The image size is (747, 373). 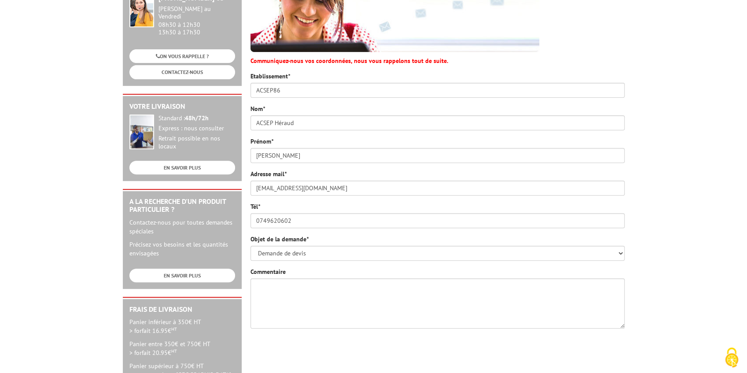 I want to click on p: Panier entre 350€ et 750€ HT, so click(x=182, y=348).